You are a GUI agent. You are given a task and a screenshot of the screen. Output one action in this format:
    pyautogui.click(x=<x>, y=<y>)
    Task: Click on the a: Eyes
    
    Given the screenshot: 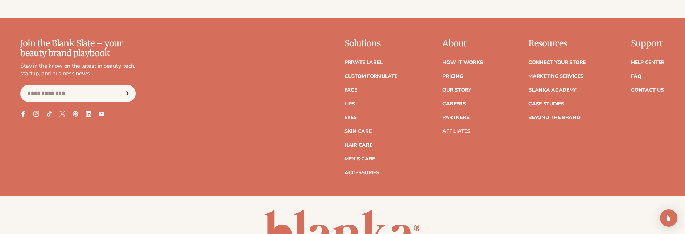 What is the action you would take?
    pyautogui.click(x=351, y=118)
    